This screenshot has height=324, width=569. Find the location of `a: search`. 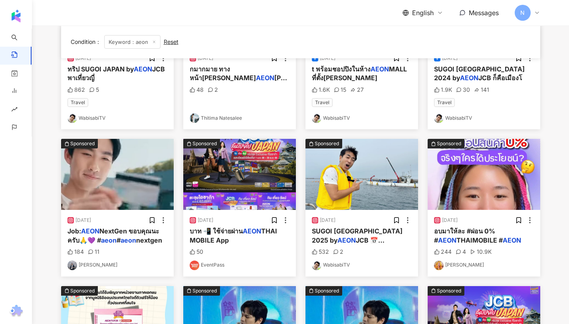

a: search is located at coordinates (26, 38).